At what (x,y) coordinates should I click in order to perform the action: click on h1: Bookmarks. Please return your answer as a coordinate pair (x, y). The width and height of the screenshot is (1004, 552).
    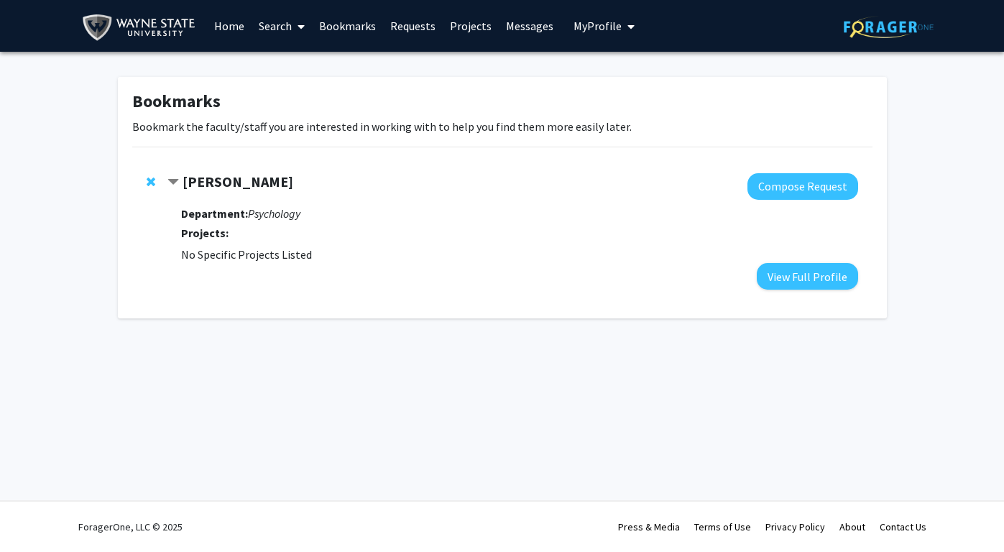
    Looking at the image, I should click on (502, 101).